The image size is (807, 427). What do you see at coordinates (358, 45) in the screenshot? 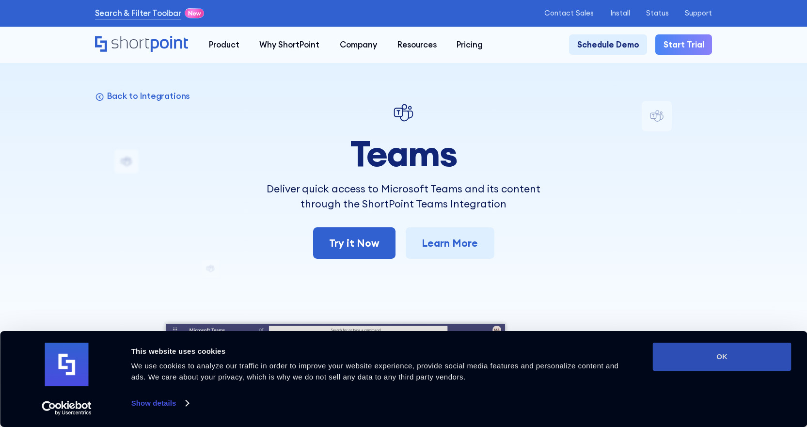
I see `a: Company` at bounding box center [358, 45].